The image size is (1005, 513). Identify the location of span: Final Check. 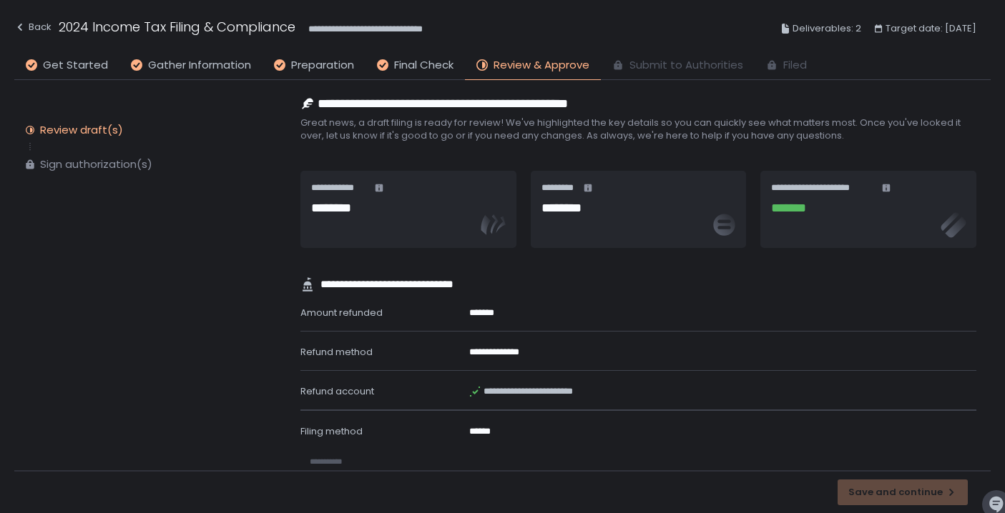
(423, 65).